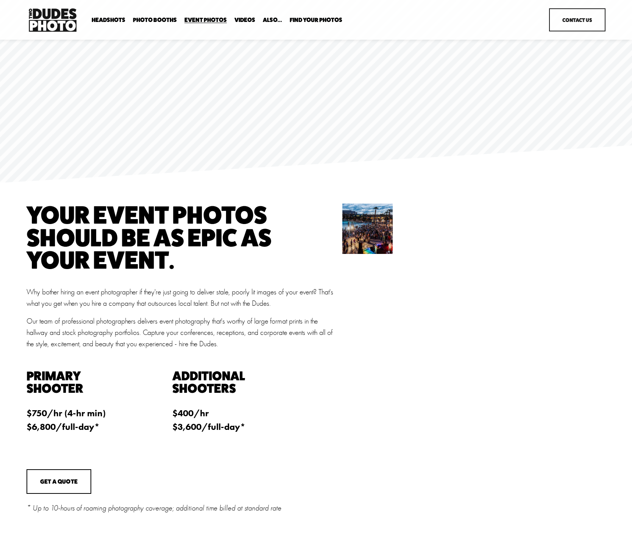  What do you see at coordinates (182, 298) in the screenshot?
I see `p: Why bother hiring an event photographer if they're just going to deliver stale, poorly lit images...` at bounding box center [182, 298].